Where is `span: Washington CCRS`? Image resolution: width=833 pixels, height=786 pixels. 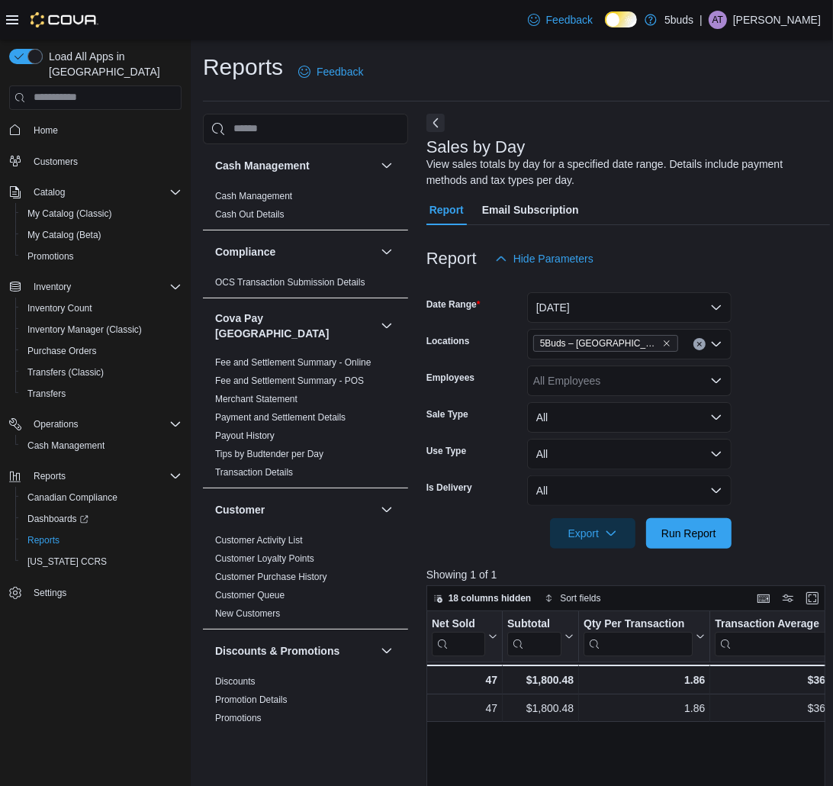 span: Washington CCRS is located at coordinates (101, 561).